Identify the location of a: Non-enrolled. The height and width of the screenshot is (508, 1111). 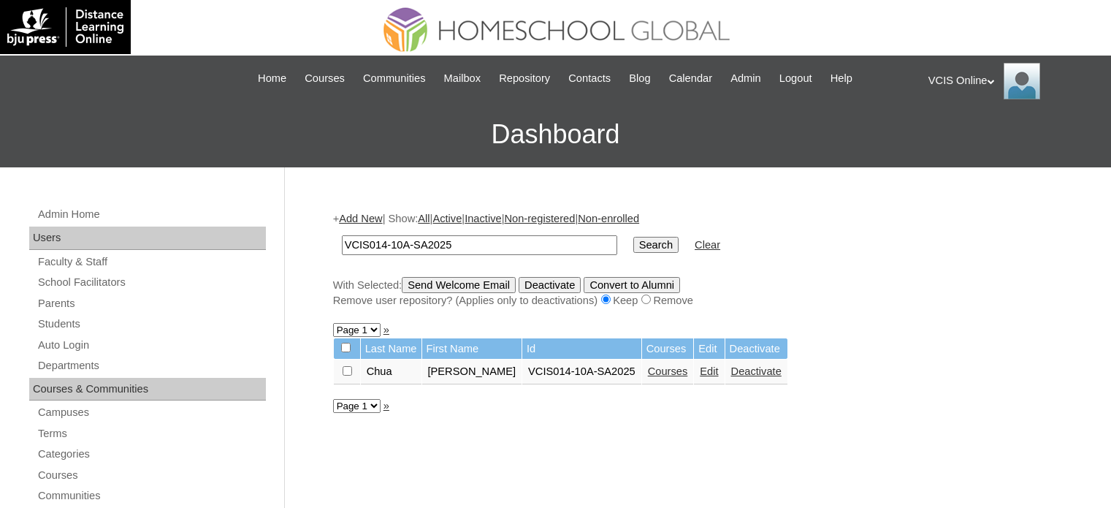
(608, 218).